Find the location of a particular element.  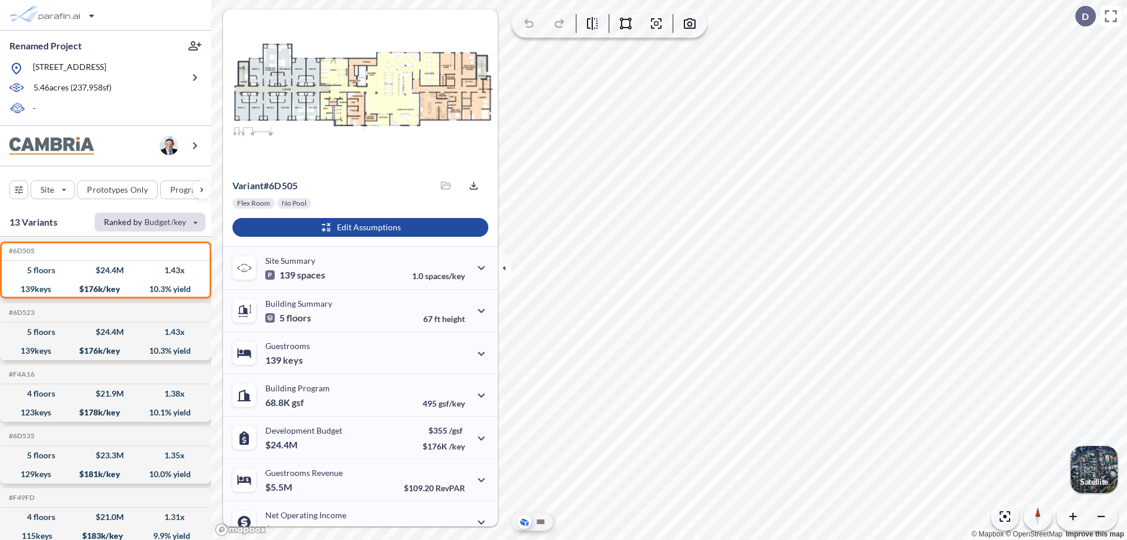

button: Edit Assumptions is located at coordinates (361, 227).